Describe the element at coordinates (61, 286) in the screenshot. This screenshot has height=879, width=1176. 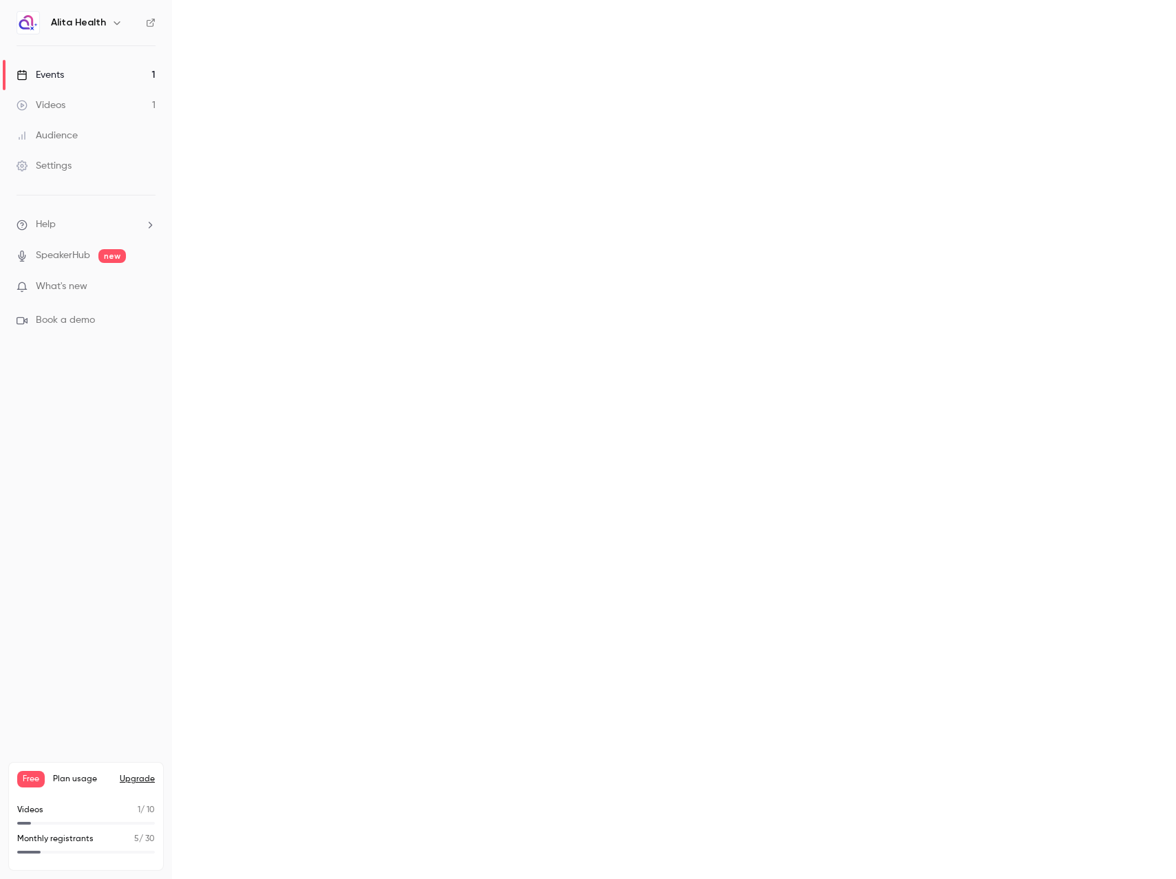
I see `span: What's new` at that location.